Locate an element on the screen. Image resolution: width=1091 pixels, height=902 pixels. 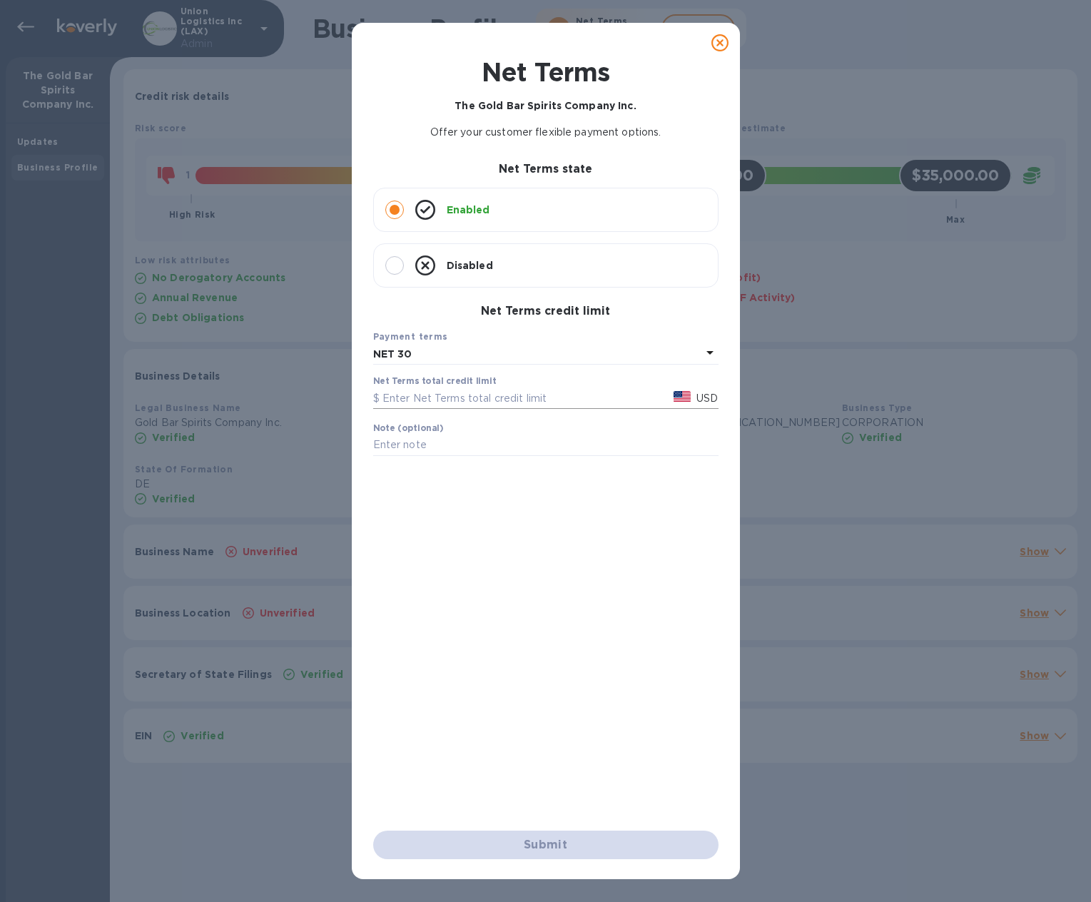
b: Payment terms is located at coordinates (410, 336).